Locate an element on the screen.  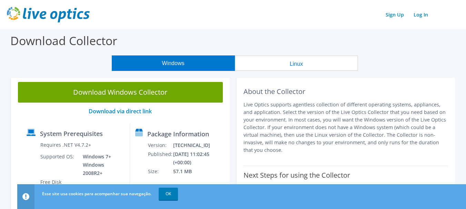
a: Download Windows Collector is located at coordinates (120, 92).